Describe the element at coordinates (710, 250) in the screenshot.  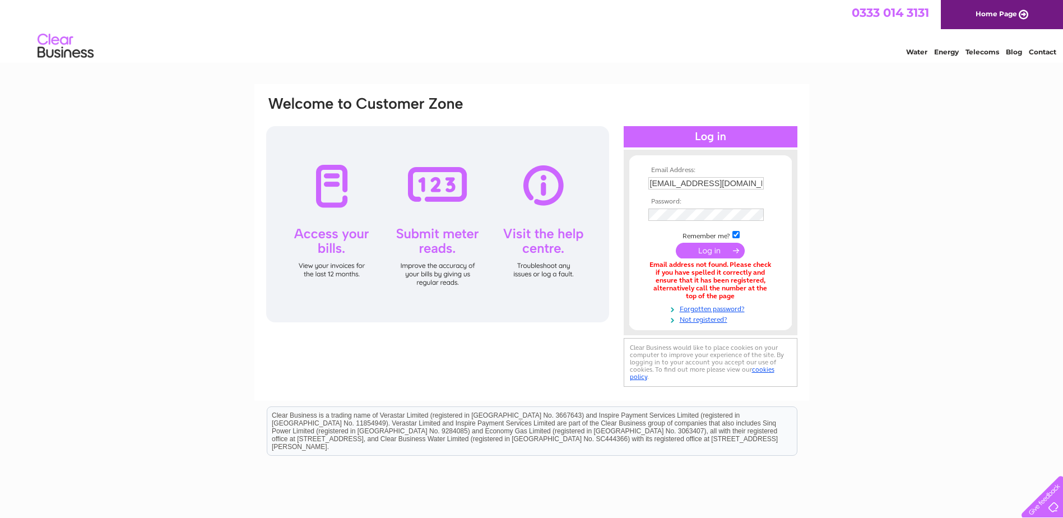
I see `input: Submit` at that location.